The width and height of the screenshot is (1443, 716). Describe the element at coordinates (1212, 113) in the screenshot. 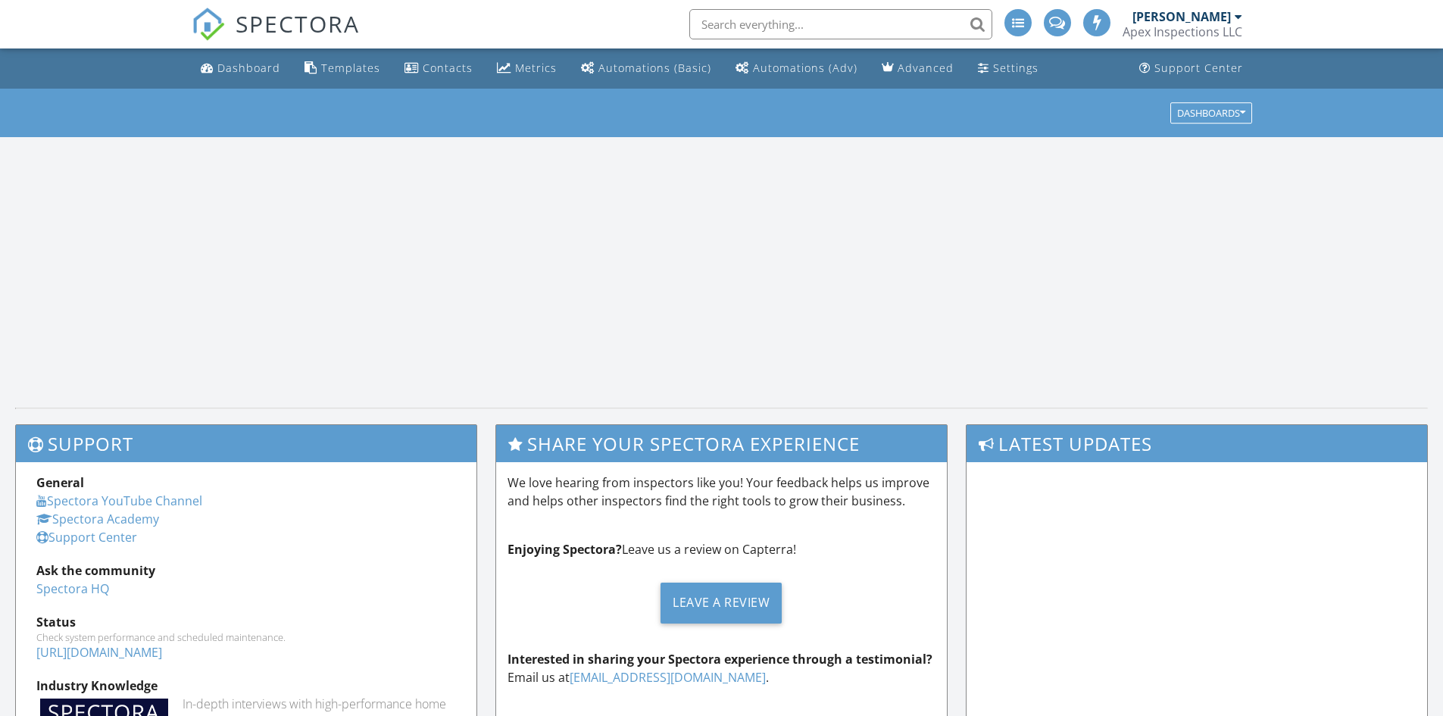

I see `div: Dashboards` at that location.